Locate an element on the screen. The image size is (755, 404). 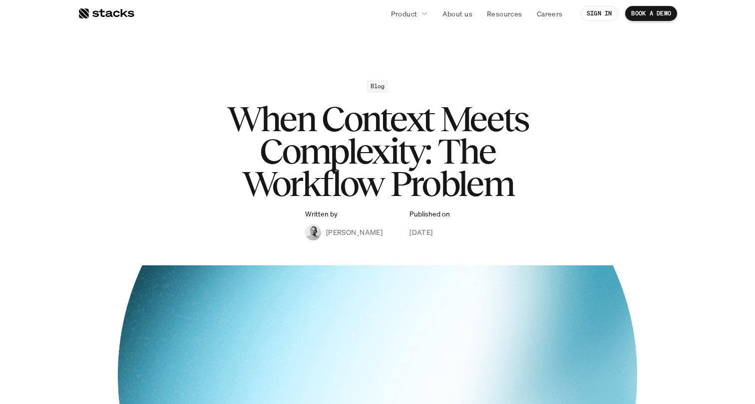
p: Careers is located at coordinates (550, 13).